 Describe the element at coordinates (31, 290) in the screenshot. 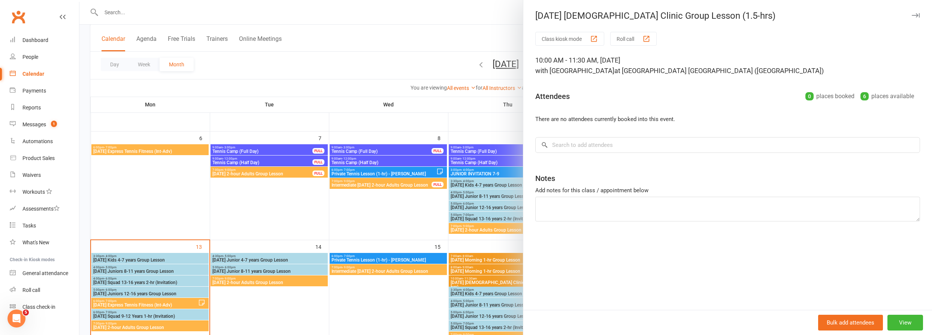

I see `div: Roll call` at that location.